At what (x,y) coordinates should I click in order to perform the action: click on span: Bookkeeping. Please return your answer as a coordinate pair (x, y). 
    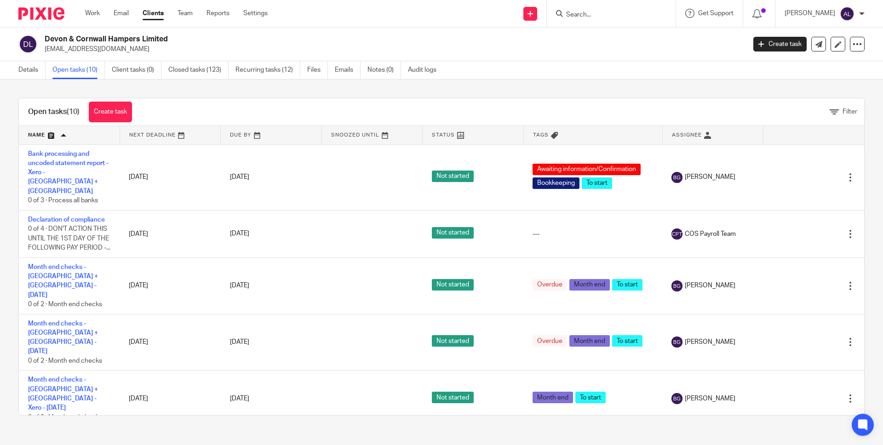
    Looking at the image, I should click on (556, 183).